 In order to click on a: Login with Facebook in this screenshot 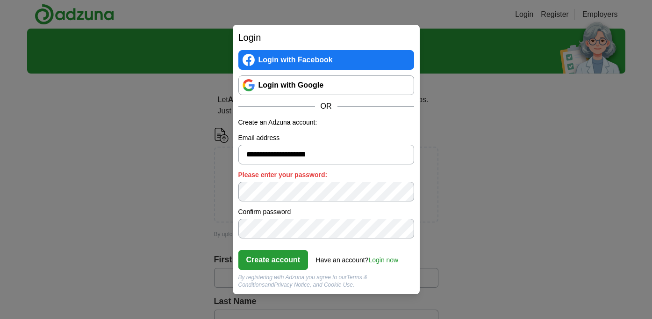, I will do `click(326, 60)`.